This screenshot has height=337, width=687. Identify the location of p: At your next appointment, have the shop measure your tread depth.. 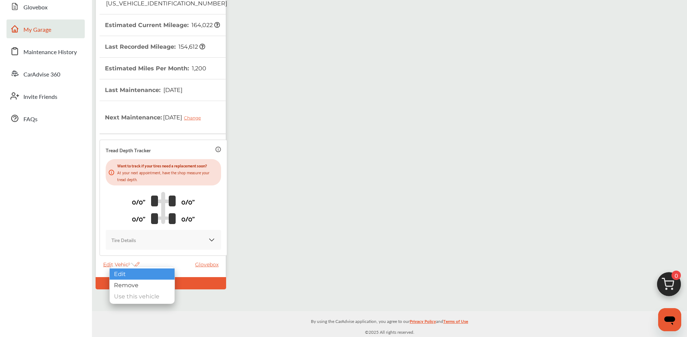
(168, 176).